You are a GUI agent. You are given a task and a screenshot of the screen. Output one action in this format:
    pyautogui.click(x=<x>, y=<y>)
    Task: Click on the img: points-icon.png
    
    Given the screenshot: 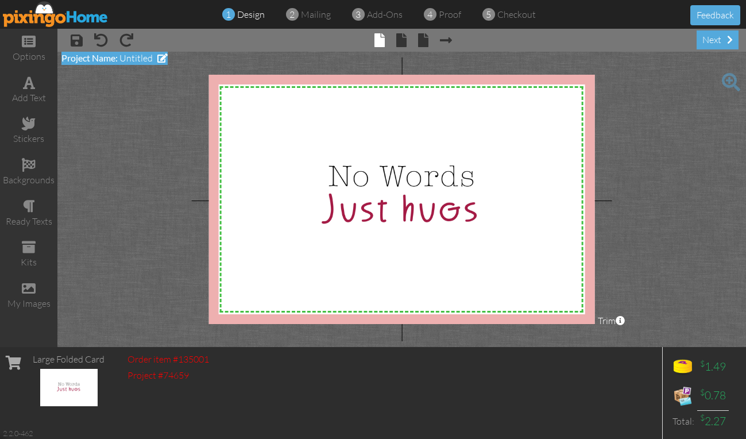 What is the action you would take?
    pyautogui.click(x=683, y=367)
    